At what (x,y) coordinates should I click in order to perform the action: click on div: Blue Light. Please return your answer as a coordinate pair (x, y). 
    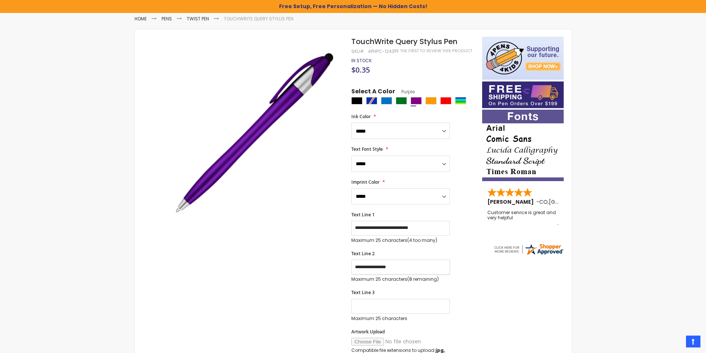
    Looking at the image, I should click on (386, 101).